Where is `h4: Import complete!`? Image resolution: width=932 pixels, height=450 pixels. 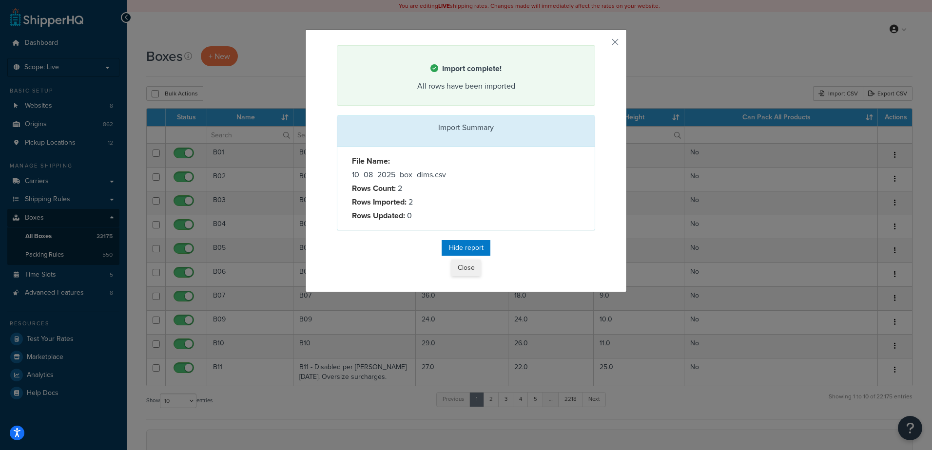
h4: Import complete! is located at coordinates (466, 69).